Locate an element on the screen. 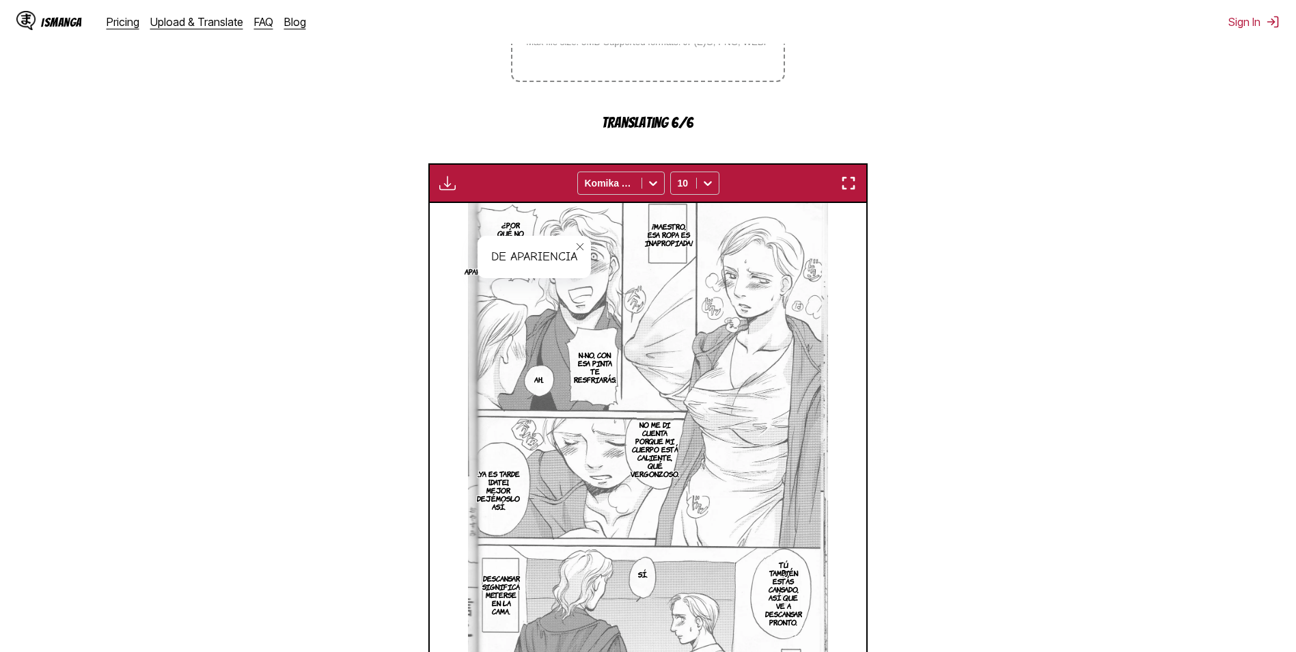 The width and height of the screenshot is (1296, 652). div: De apariencia is located at coordinates (534, 257).